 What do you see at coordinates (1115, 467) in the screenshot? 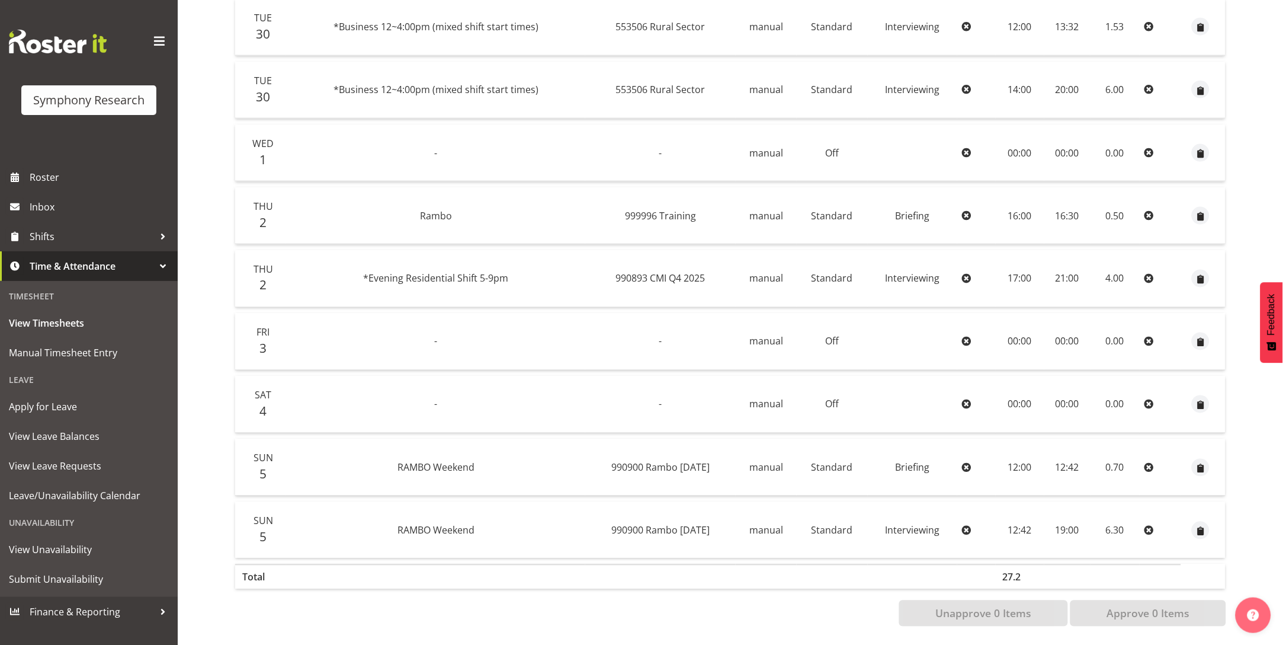
I see `td: 0.70` at bounding box center [1115, 467].